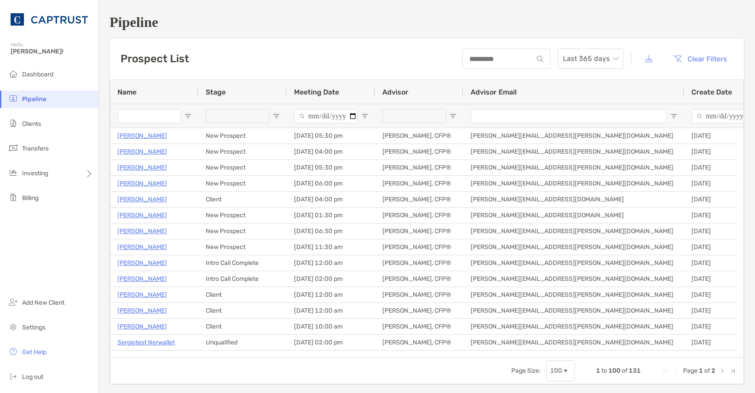 The height and width of the screenshot is (393, 755). What do you see at coordinates (701, 371) in the screenshot?
I see `span: 1` at bounding box center [701, 371].